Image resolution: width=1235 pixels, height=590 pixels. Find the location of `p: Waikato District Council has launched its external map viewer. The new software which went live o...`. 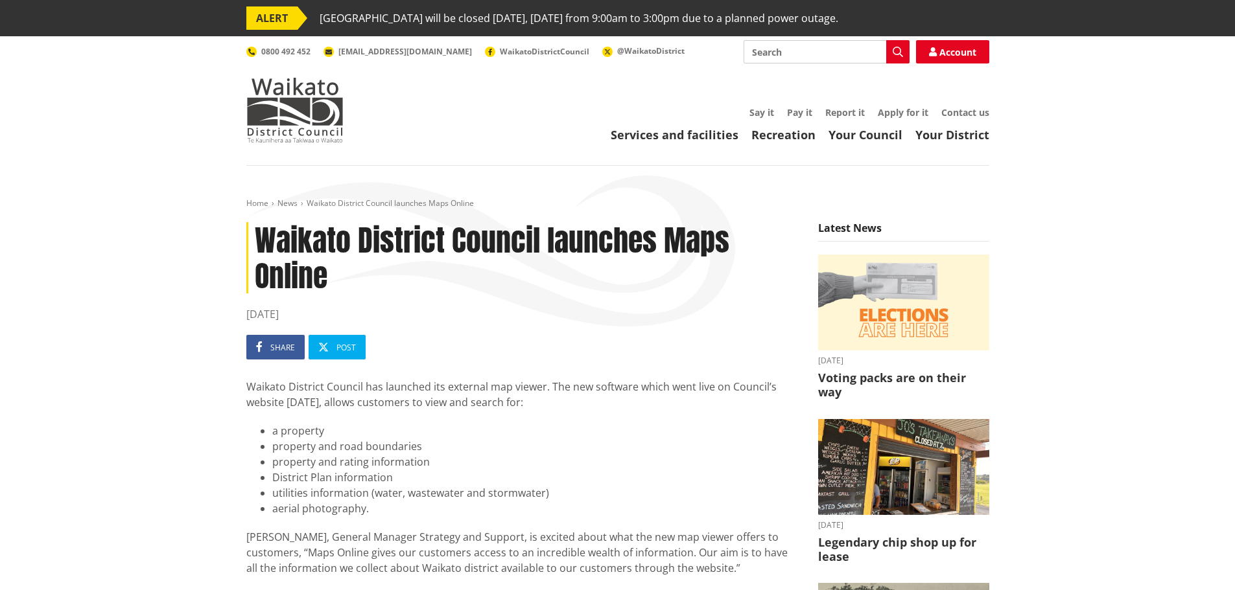

p: Waikato District Council has launched its external map viewer. The new software which went live o... is located at coordinates (522, 395).